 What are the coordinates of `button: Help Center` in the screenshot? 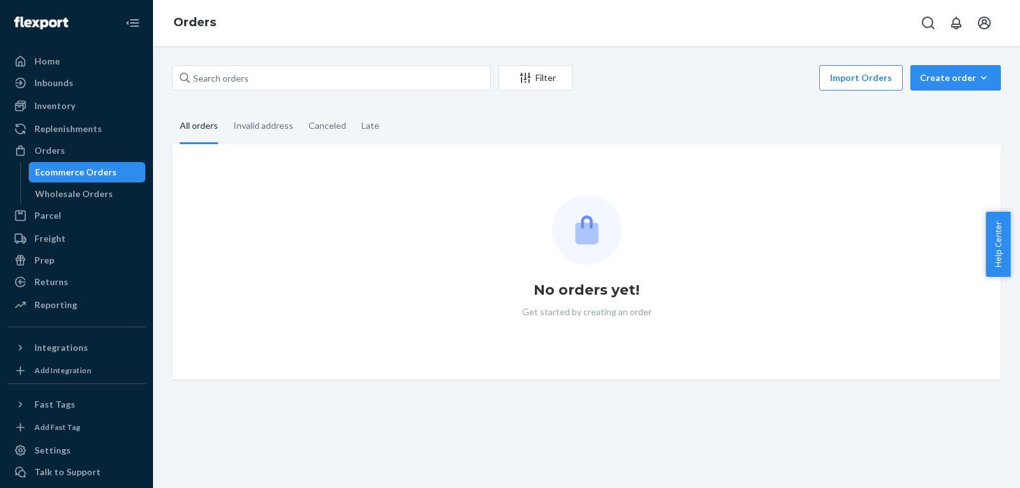 It's located at (998, 244).